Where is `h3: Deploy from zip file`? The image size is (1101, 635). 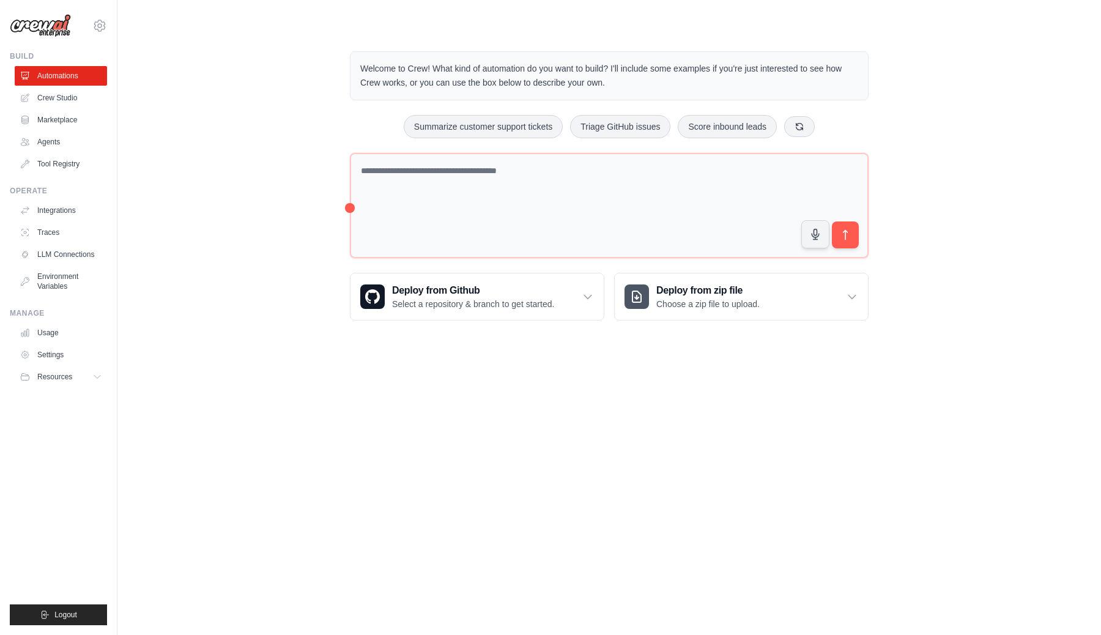 h3: Deploy from zip file is located at coordinates (707, 290).